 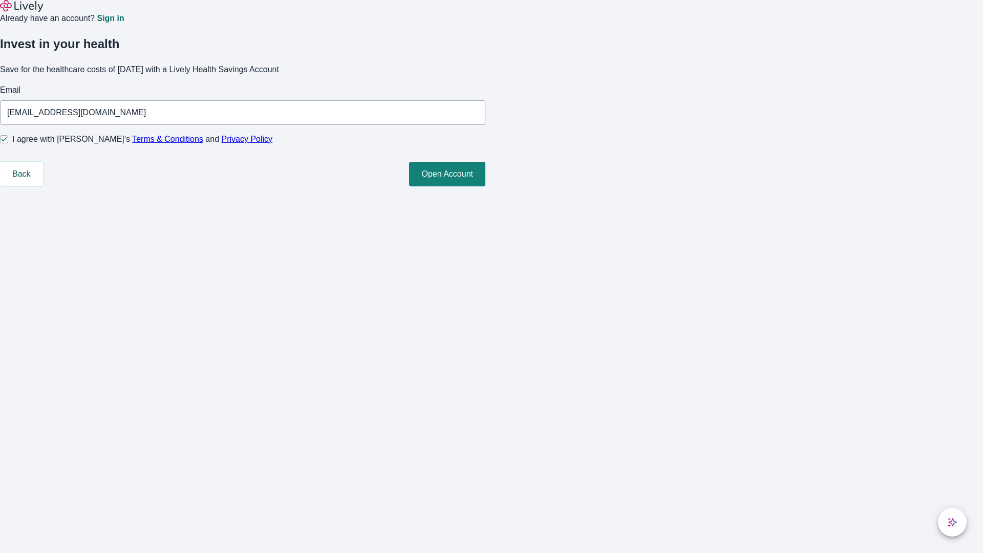 I want to click on button: chat, so click(x=953, y=522).